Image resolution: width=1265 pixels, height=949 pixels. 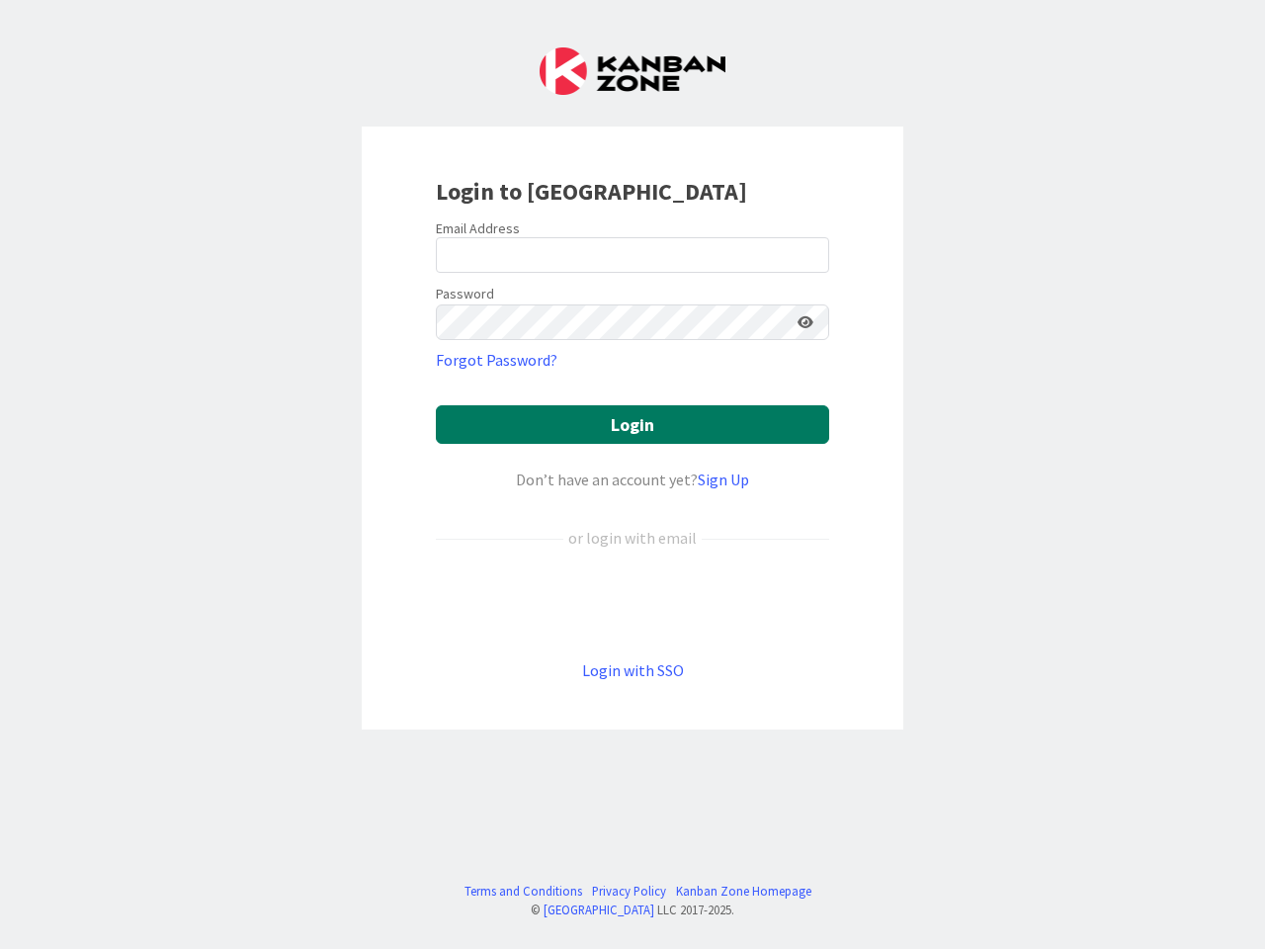 What do you see at coordinates (464, 293) in the screenshot?
I see `label: Password` at bounding box center [464, 293].